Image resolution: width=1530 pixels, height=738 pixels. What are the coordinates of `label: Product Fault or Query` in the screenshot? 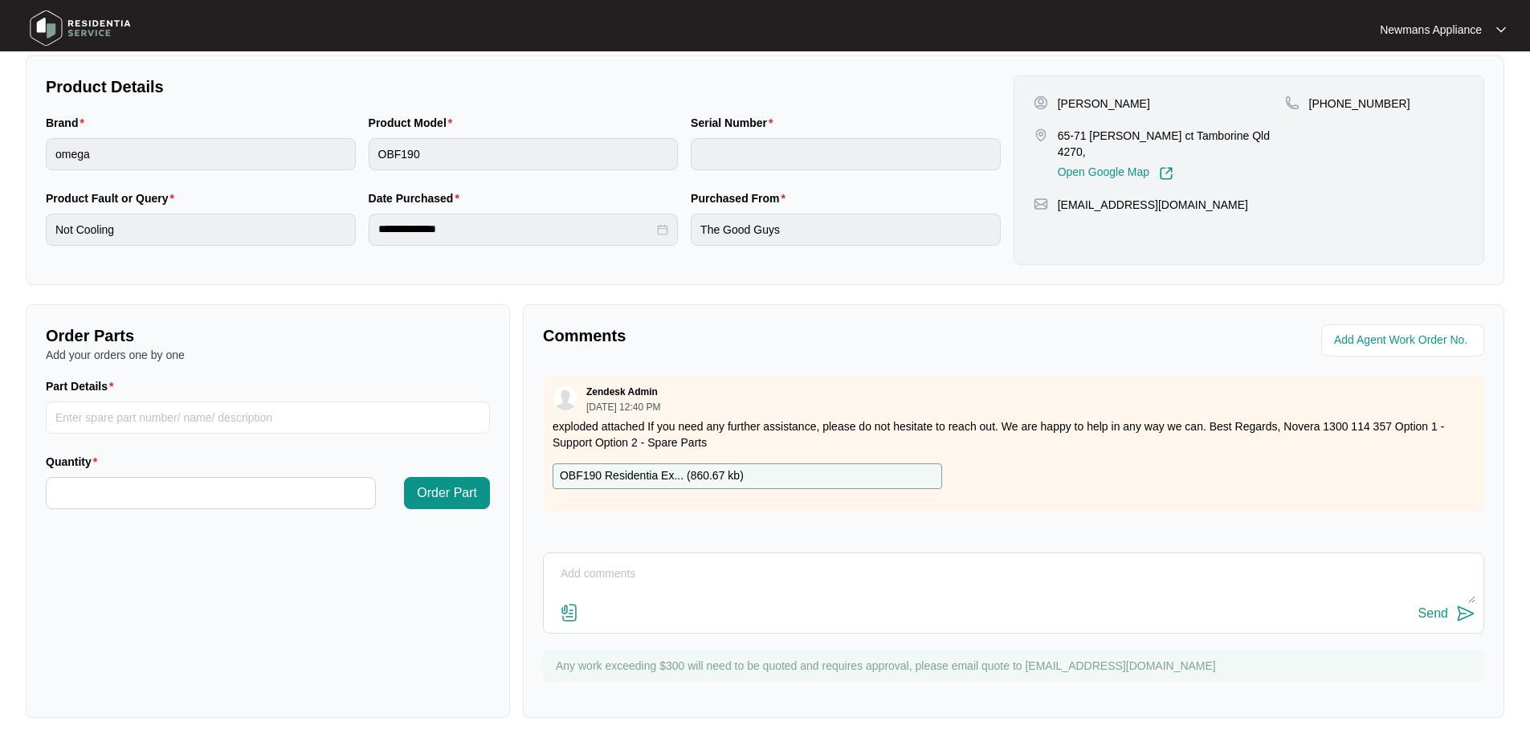 It's located at (113, 198).